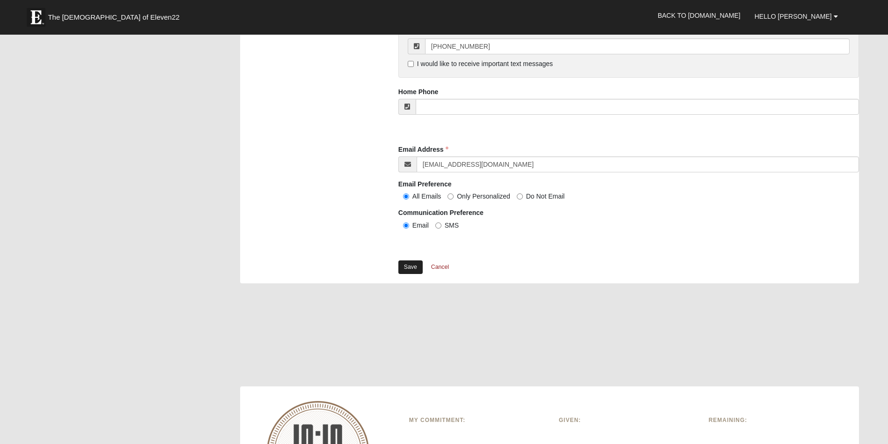 Image resolution: width=888 pixels, height=444 pixels. I want to click on h6: Remaining:, so click(776, 420).